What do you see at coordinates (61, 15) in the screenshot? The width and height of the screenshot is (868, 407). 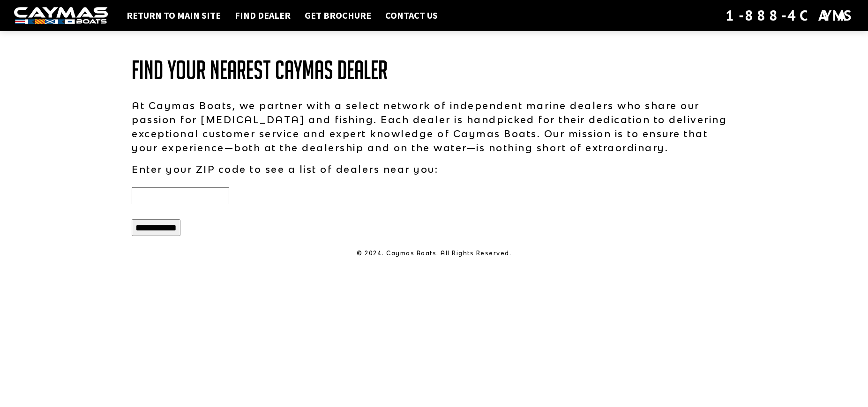 I see `img: white-logo-c9c8dbefe5ff5ceceb0f0178aa75bf4bb51f6bca0971e226c86eb53dfe498488.png` at bounding box center [61, 15].